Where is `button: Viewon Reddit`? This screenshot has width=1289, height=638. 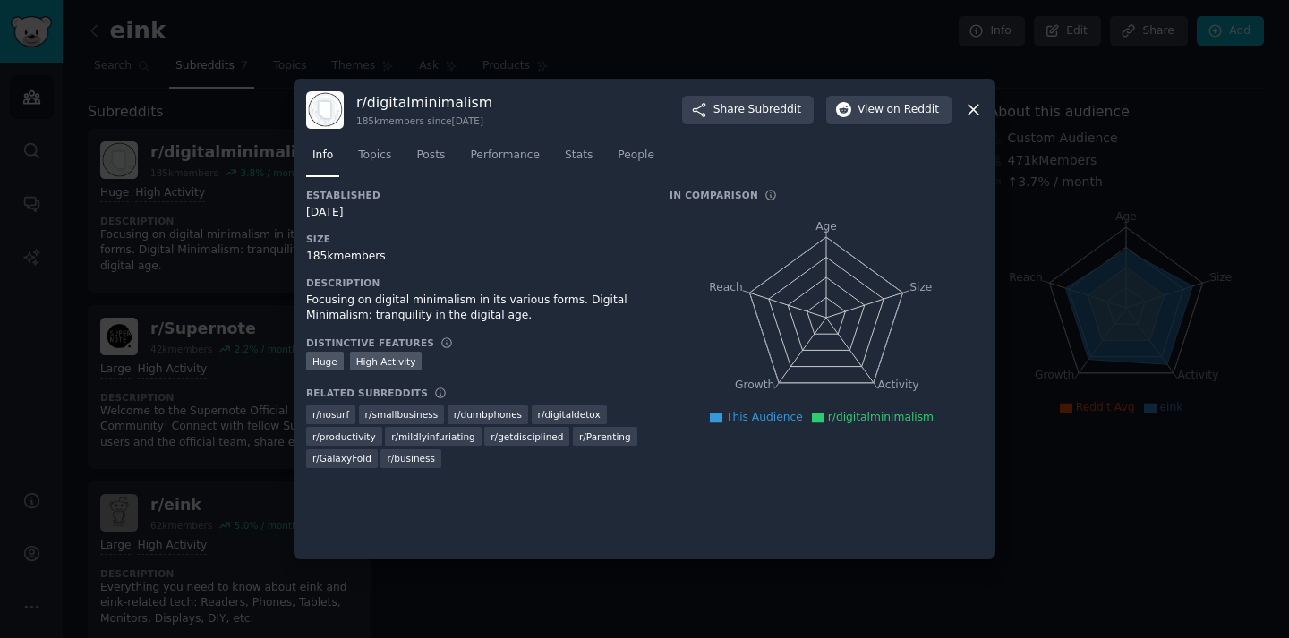 button: Viewon Reddit is located at coordinates (889, 110).